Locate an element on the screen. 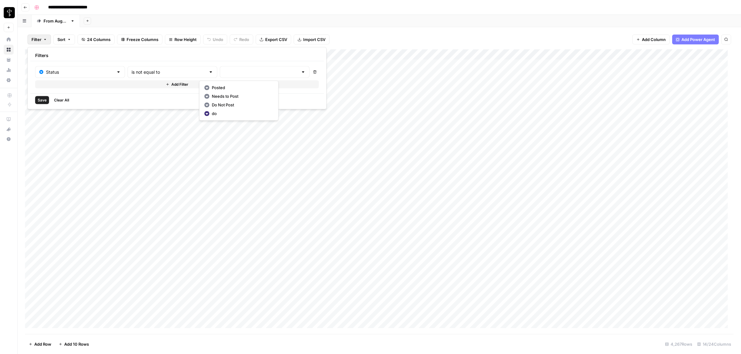 The image size is (741, 354). span: Save is located at coordinates (42, 100).